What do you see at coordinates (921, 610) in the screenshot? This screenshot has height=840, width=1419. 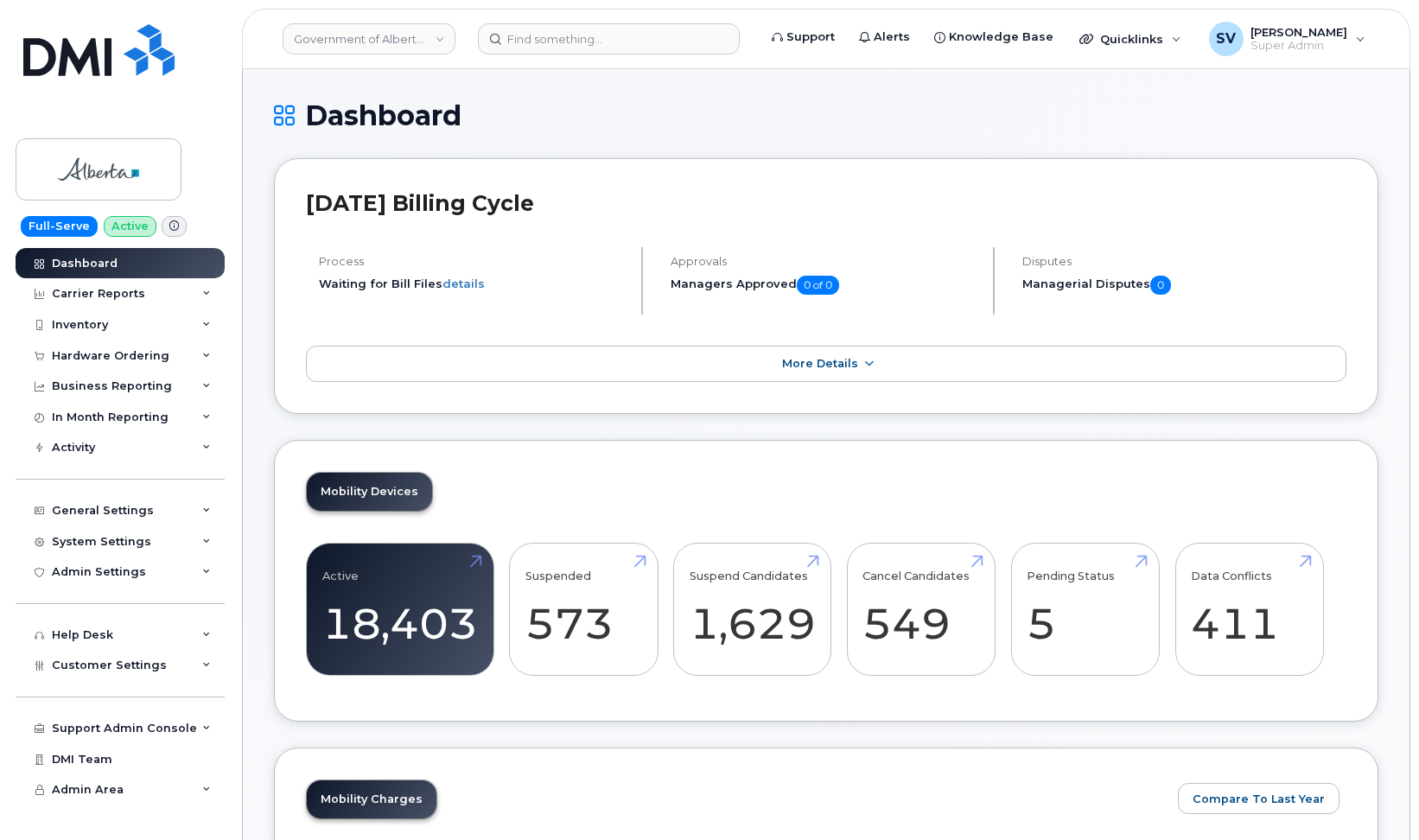 I see `a: Cancel Candidates 549` at bounding box center [921, 610].